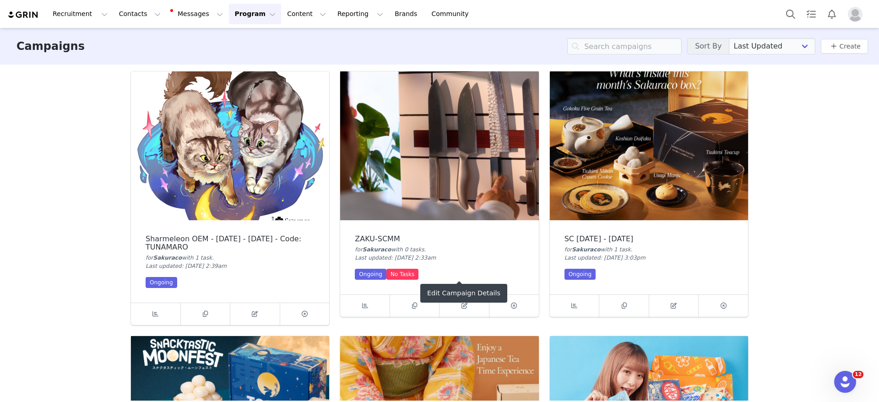 The height and width of the screenshot is (402, 879). Describe the element at coordinates (360, 14) in the screenshot. I see `button: Reporting` at that location.